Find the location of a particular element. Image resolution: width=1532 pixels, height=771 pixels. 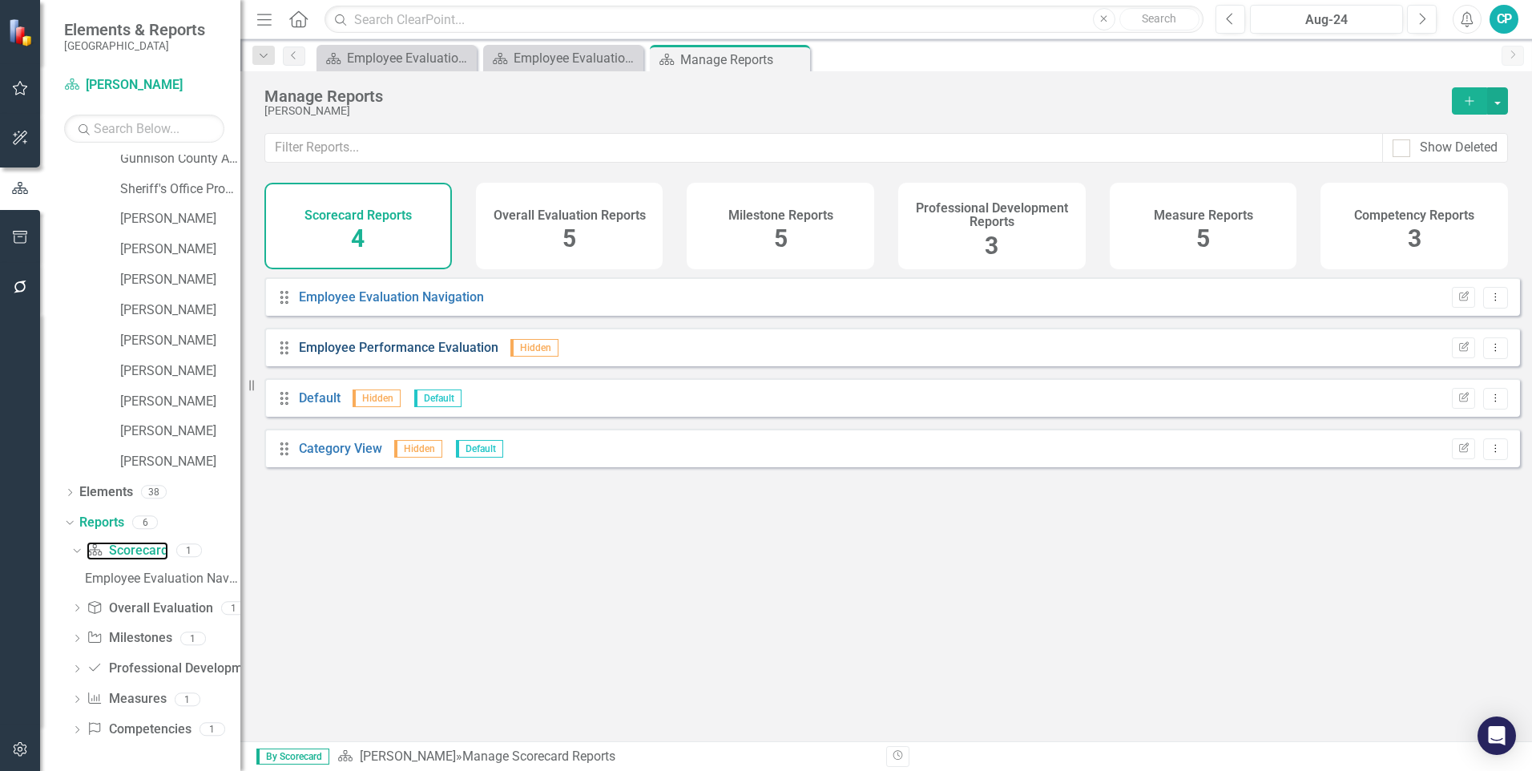

a: Measures is located at coordinates (126, 699).